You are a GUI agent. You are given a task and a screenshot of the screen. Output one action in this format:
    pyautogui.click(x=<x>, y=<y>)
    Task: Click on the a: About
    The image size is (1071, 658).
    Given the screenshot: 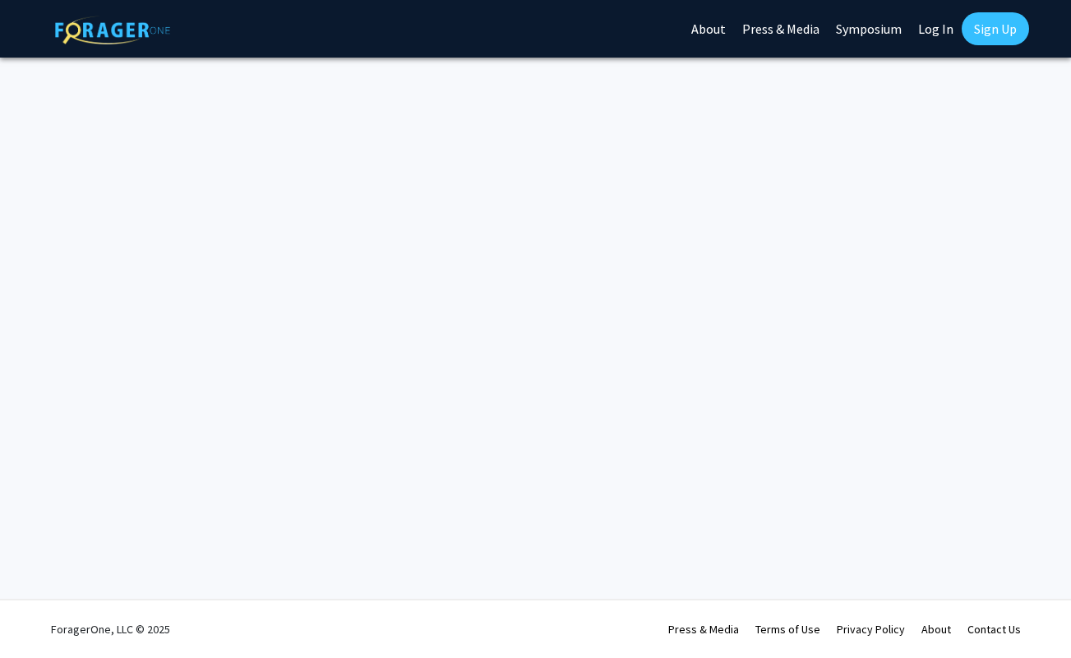 What is the action you would take?
    pyautogui.click(x=936, y=629)
    